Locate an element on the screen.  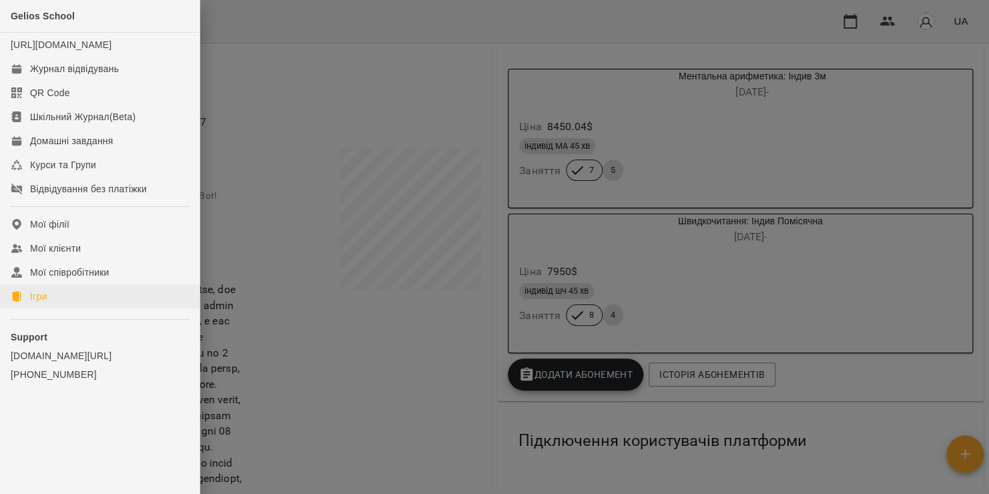
div: Мої філії is located at coordinates (49, 224).